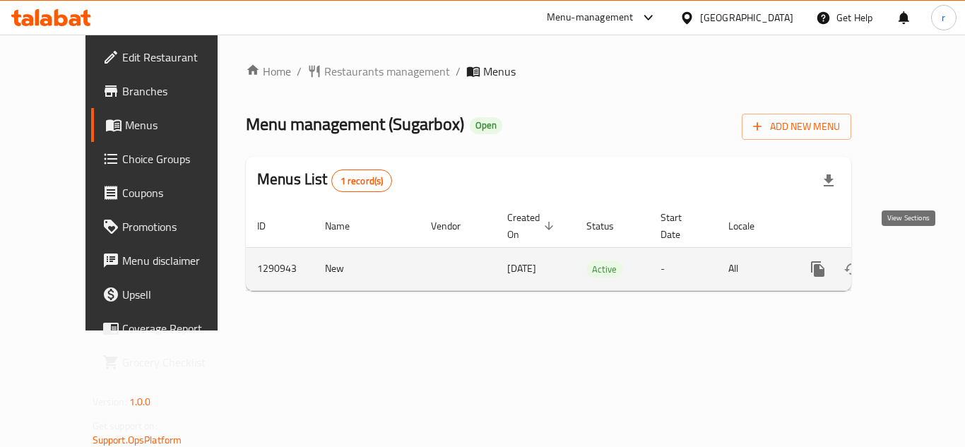 Image resolution: width=965 pixels, height=447 pixels. I want to click on div: Menu-management, so click(590, 18).